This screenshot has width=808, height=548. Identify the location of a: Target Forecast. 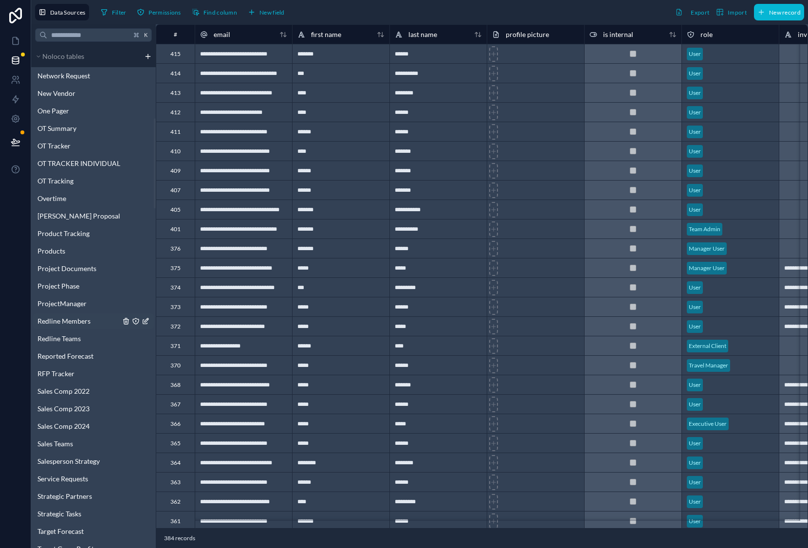
(79, 532).